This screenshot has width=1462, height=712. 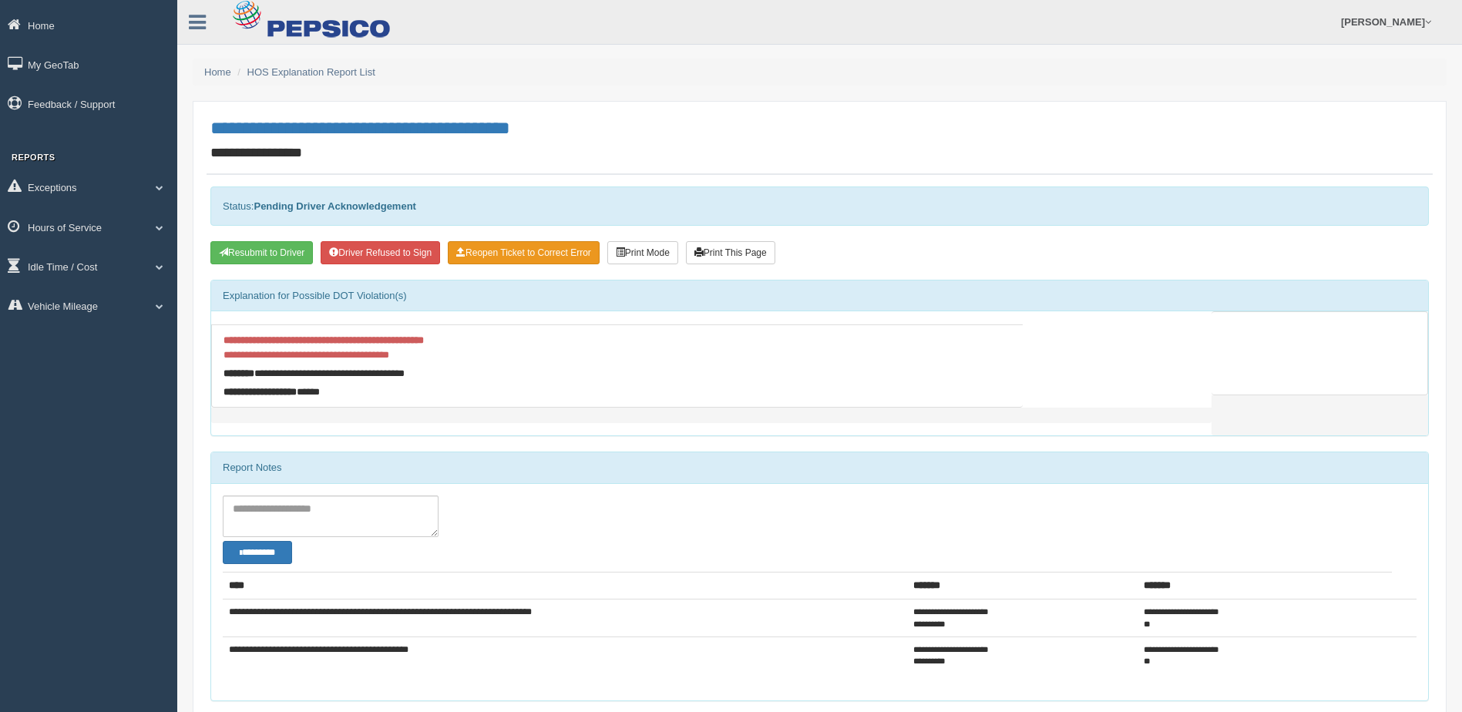 I want to click on button: Change Filter Options, so click(x=257, y=553).